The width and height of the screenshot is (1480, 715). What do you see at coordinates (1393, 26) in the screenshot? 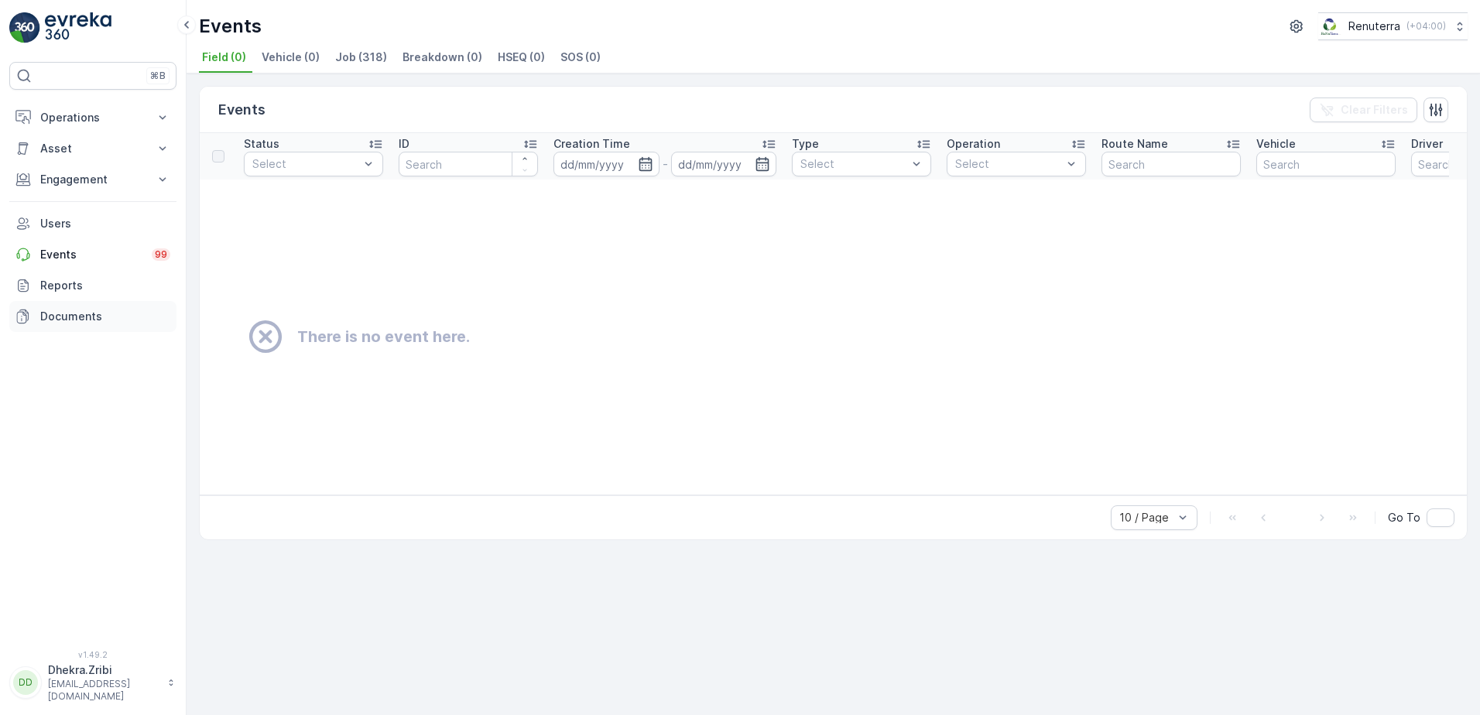
I see `button: Renuterra(+04:00)` at bounding box center [1393, 26].